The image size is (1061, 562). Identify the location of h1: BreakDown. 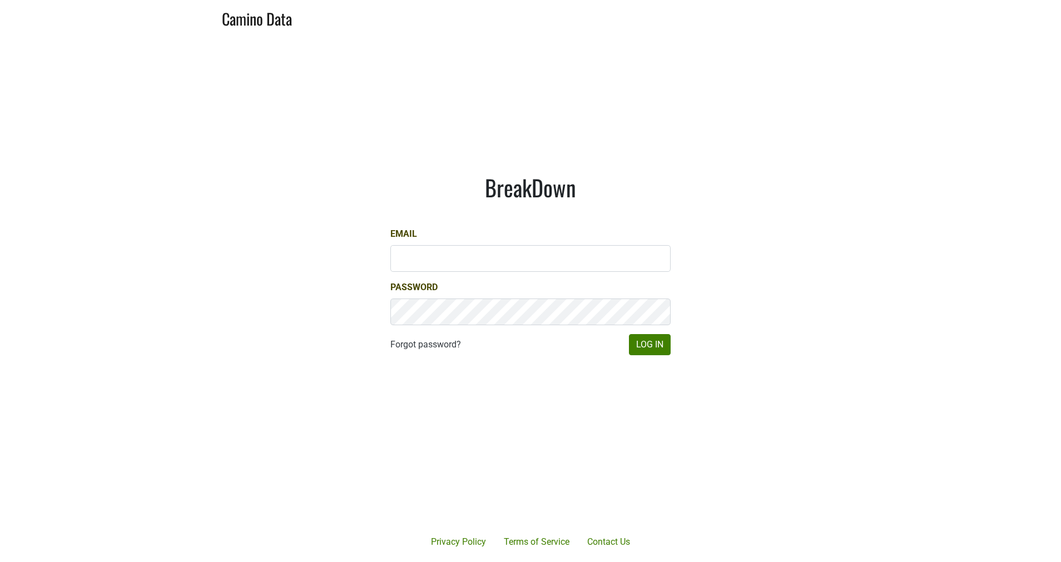
(530, 187).